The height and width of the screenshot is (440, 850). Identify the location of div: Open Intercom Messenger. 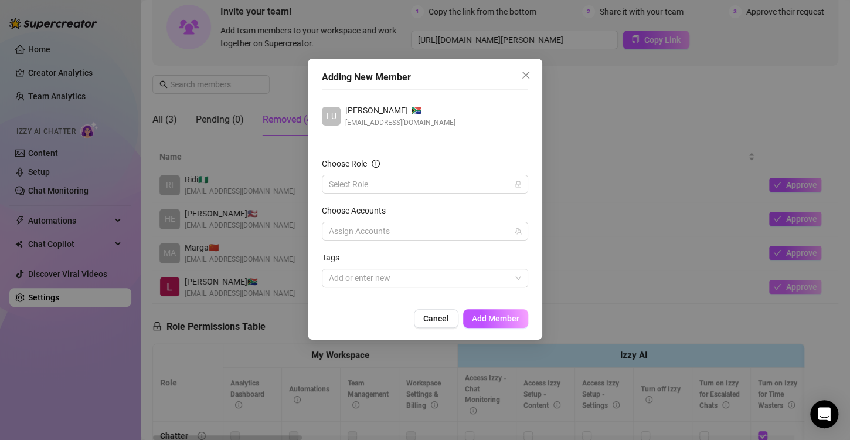
(825, 414).